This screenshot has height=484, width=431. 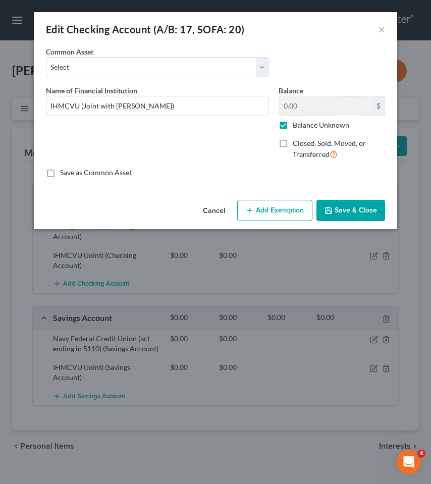 What do you see at coordinates (70, 52) in the screenshot?
I see `label: Common Asset` at bounding box center [70, 52].